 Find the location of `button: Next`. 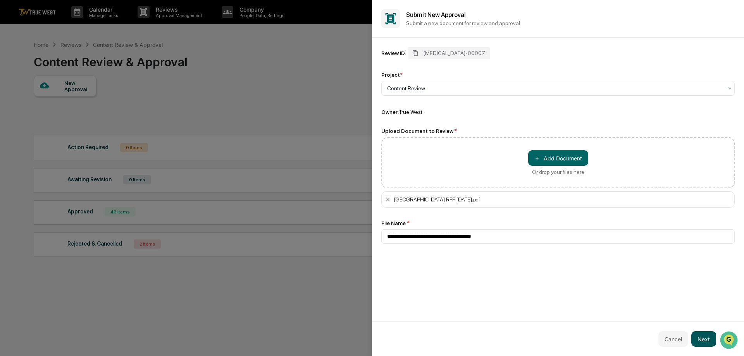

button: Next is located at coordinates (704, 339).